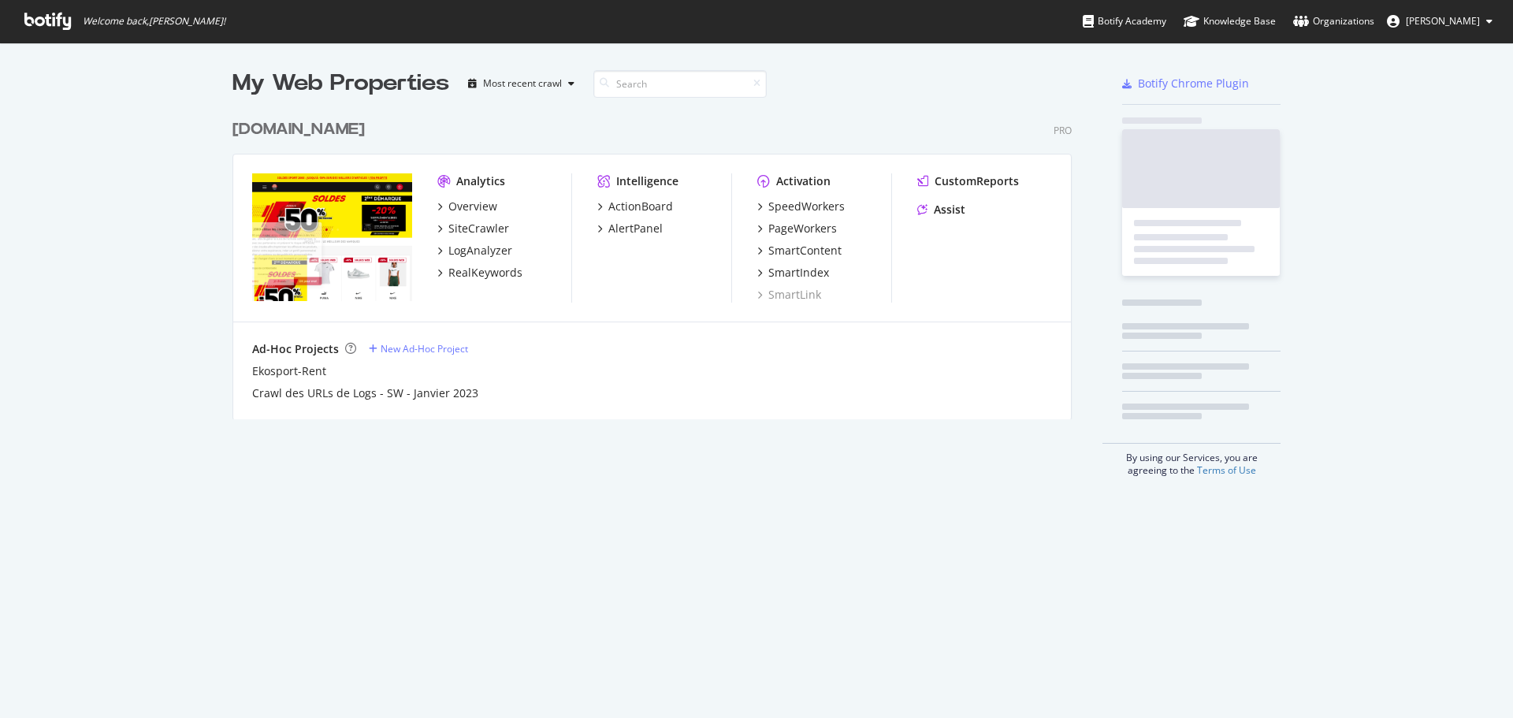  What do you see at coordinates (1185, 84) in the screenshot?
I see `a: Botify Chrome Plugin` at bounding box center [1185, 84].